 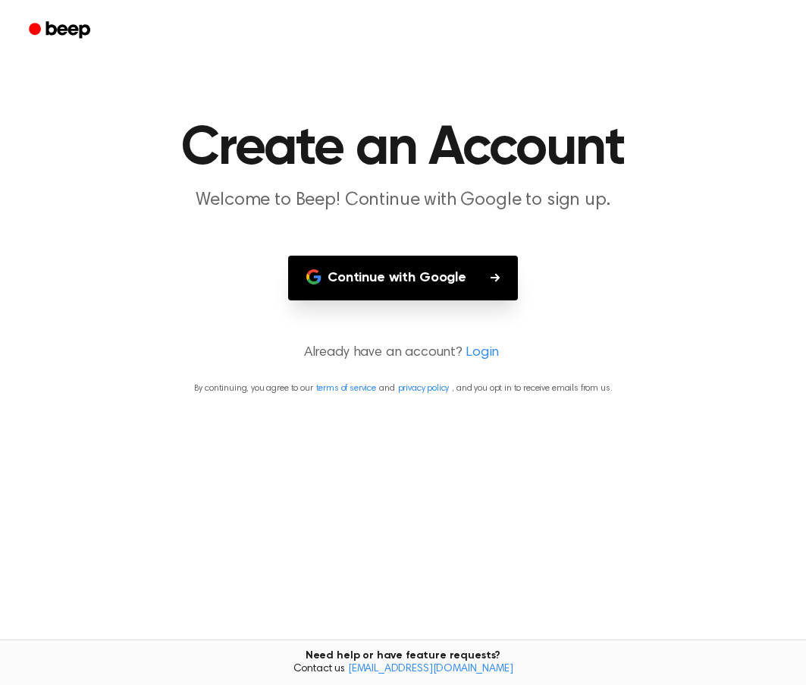 I want to click on span: Contact us, so click(x=403, y=670).